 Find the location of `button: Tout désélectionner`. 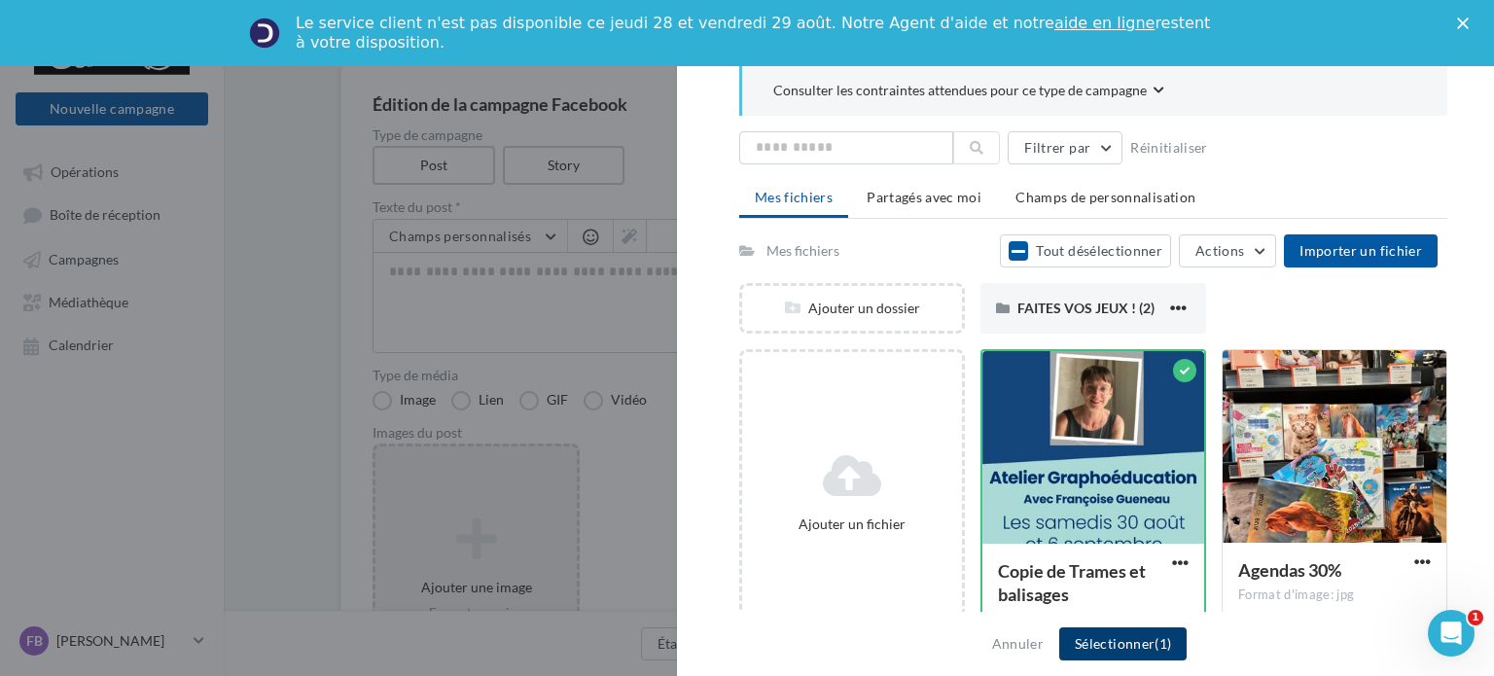

button: Tout désélectionner is located at coordinates (1086, 251).